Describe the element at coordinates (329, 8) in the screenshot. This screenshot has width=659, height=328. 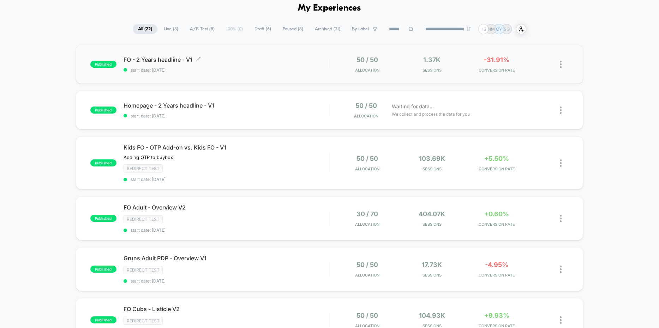
I see `h1: My Experiences` at that location.